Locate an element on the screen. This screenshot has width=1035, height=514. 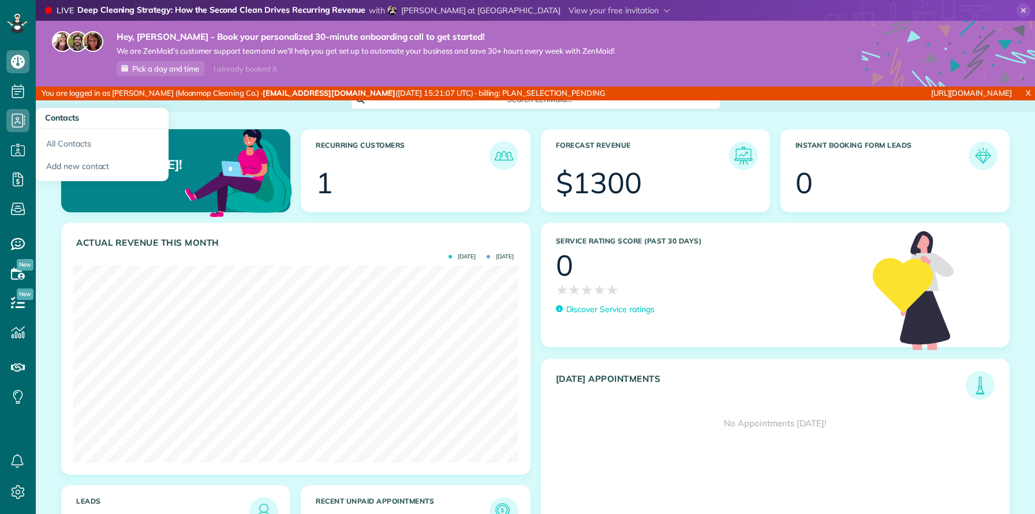
a: Pick a day and time is located at coordinates (160, 69).